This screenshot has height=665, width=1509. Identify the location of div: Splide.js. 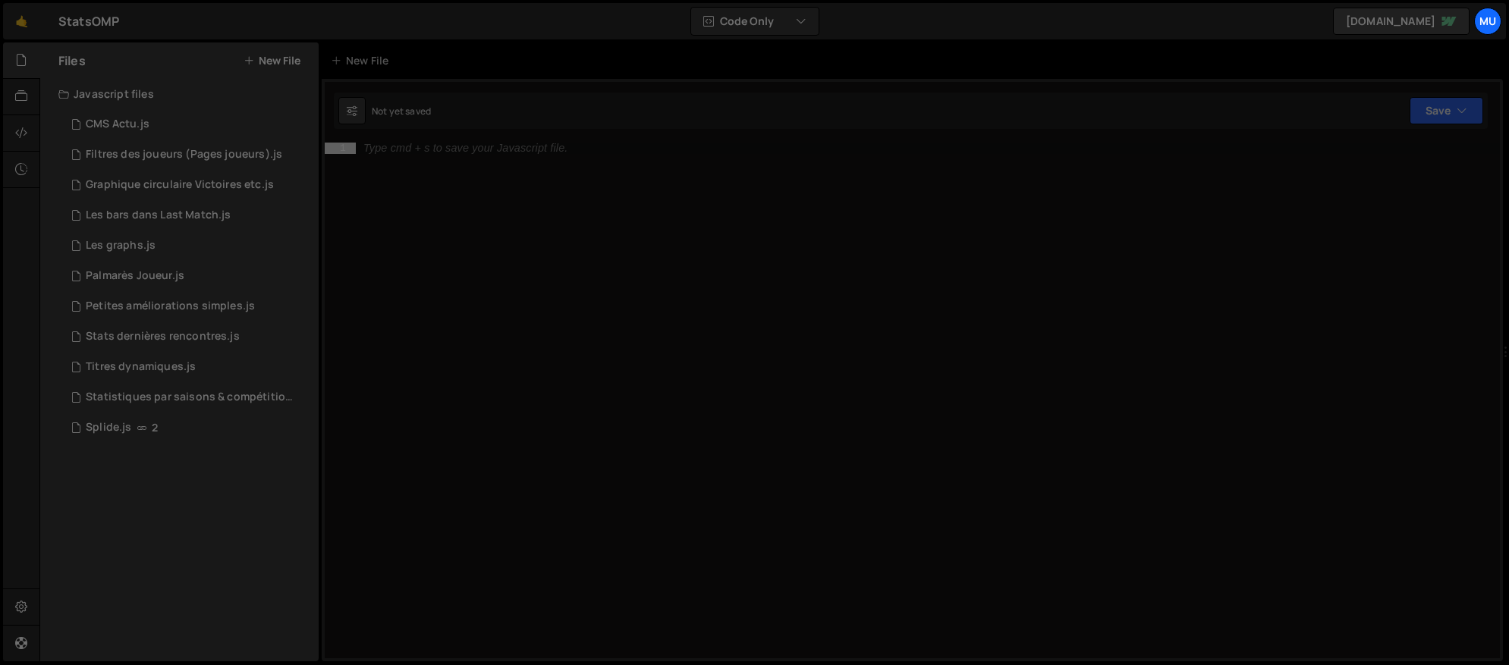
(108, 428).